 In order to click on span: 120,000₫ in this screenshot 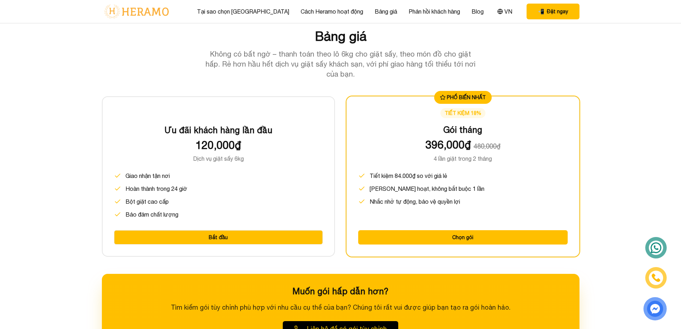, I will do `click(218, 144)`.